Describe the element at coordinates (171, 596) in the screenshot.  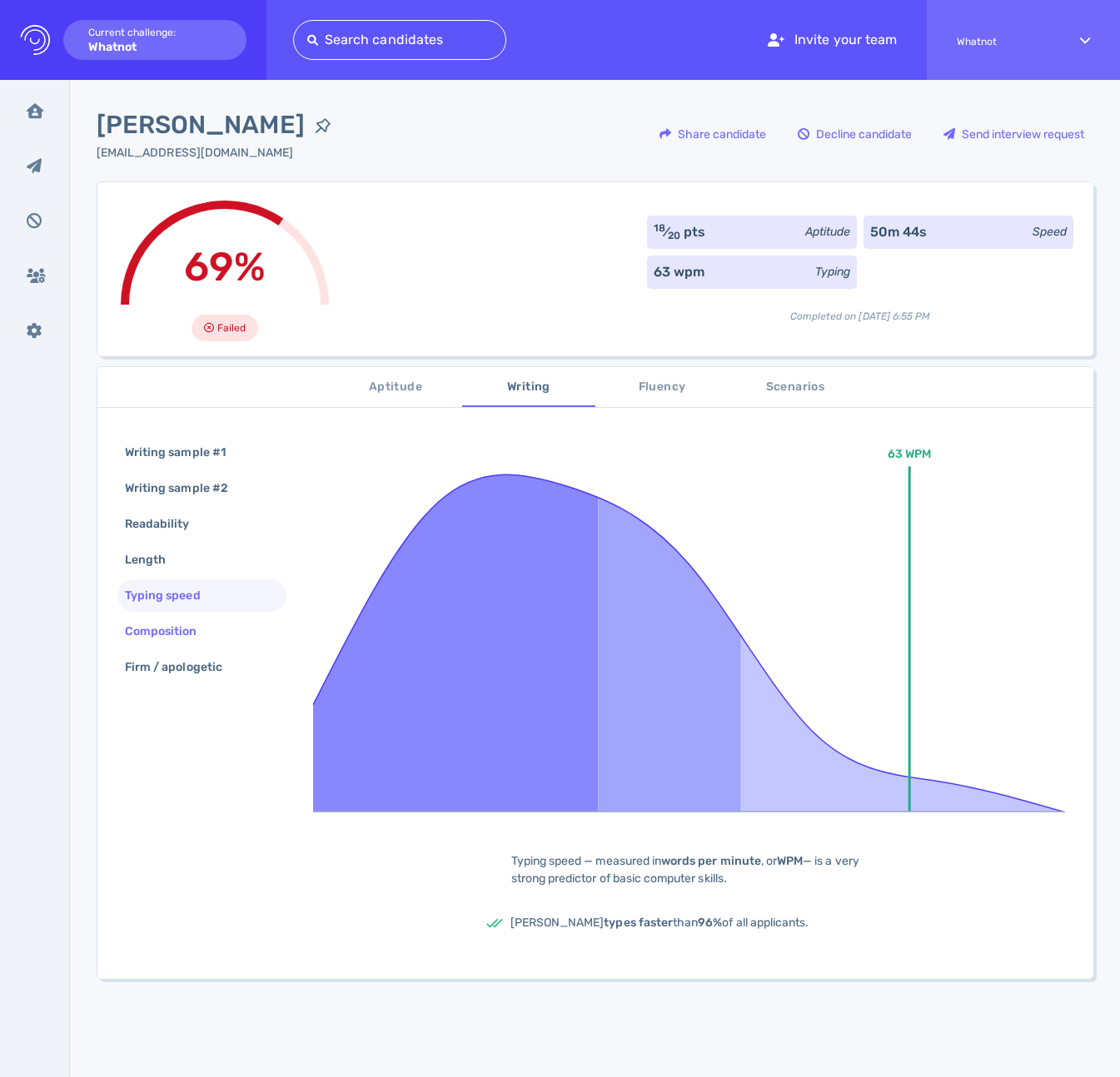
I see `div: Typing speed` at that location.